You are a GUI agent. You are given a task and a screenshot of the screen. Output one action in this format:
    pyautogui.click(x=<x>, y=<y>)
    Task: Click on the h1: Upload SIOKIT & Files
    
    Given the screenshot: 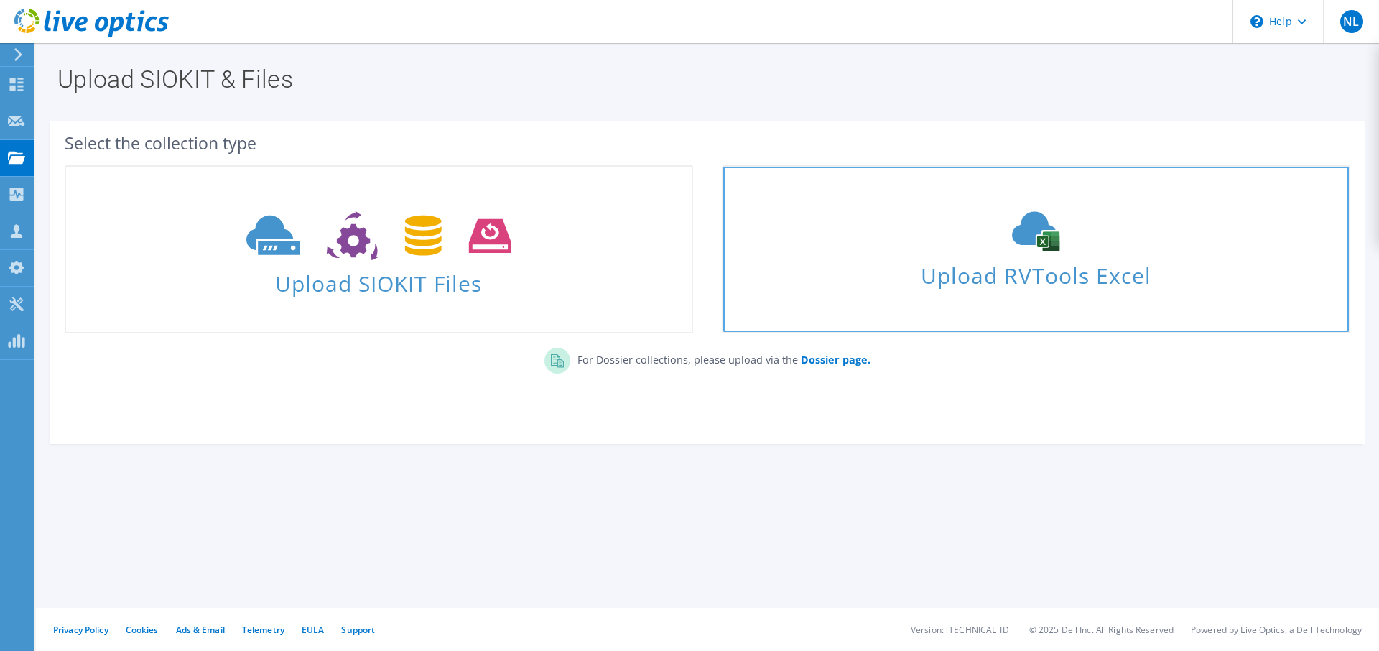 What is the action you would take?
    pyautogui.click(x=704, y=79)
    